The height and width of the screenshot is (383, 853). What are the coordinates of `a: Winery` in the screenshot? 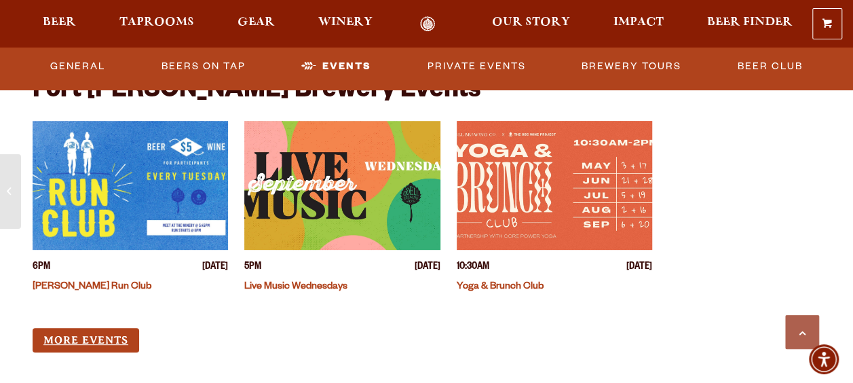 It's located at (346, 24).